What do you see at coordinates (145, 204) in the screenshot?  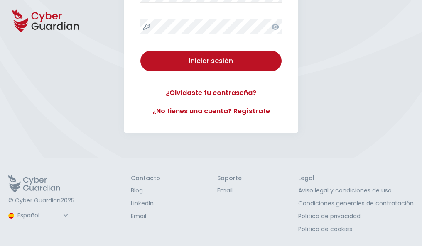 I see `a: LinkedIn` at bounding box center [145, 204].